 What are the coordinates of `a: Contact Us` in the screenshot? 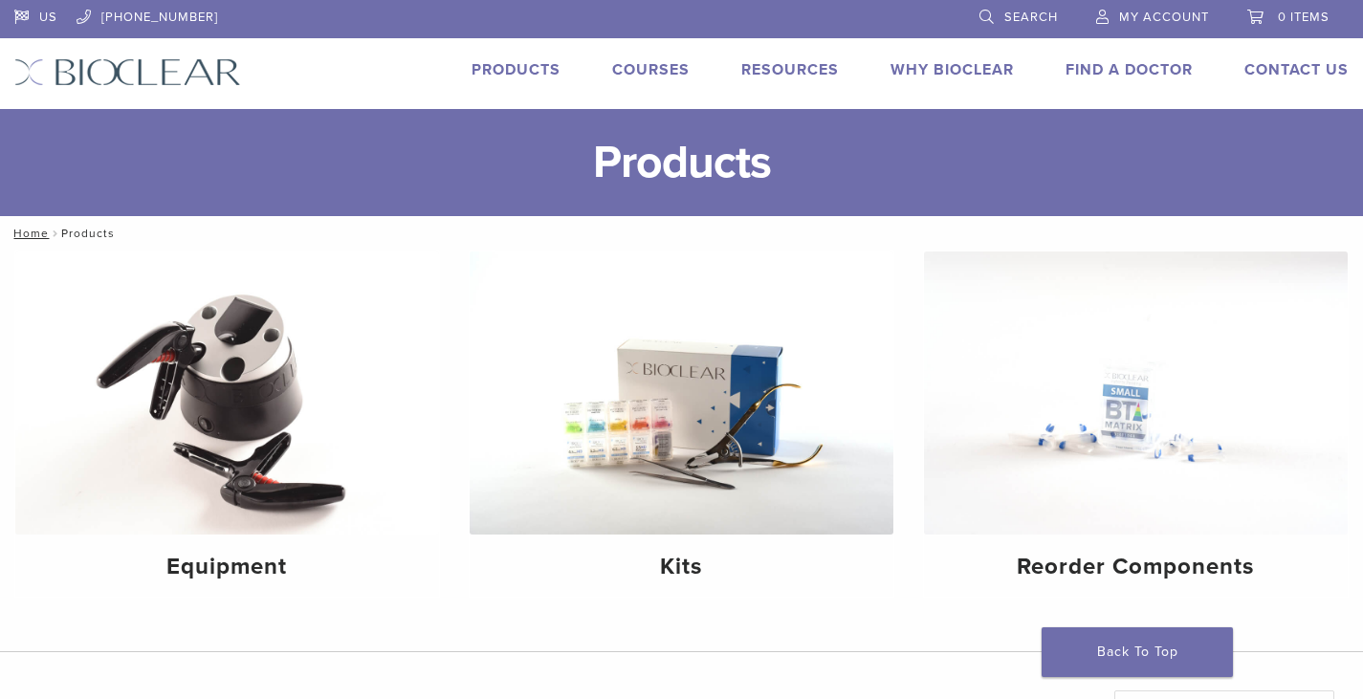 It's located at (1296, 70).